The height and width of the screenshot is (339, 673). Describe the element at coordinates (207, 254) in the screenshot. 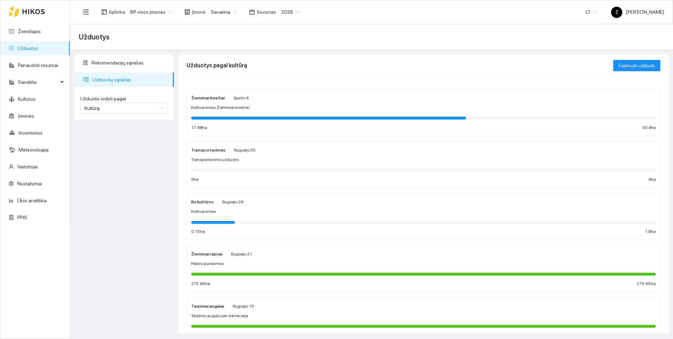

I see `strong: Žieminiai rapsai` at that location.